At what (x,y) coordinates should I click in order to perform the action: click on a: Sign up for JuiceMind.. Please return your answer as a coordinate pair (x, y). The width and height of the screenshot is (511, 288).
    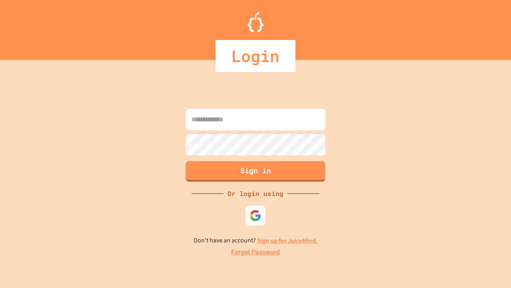
    Looking at the image, I should click on (288, 240).